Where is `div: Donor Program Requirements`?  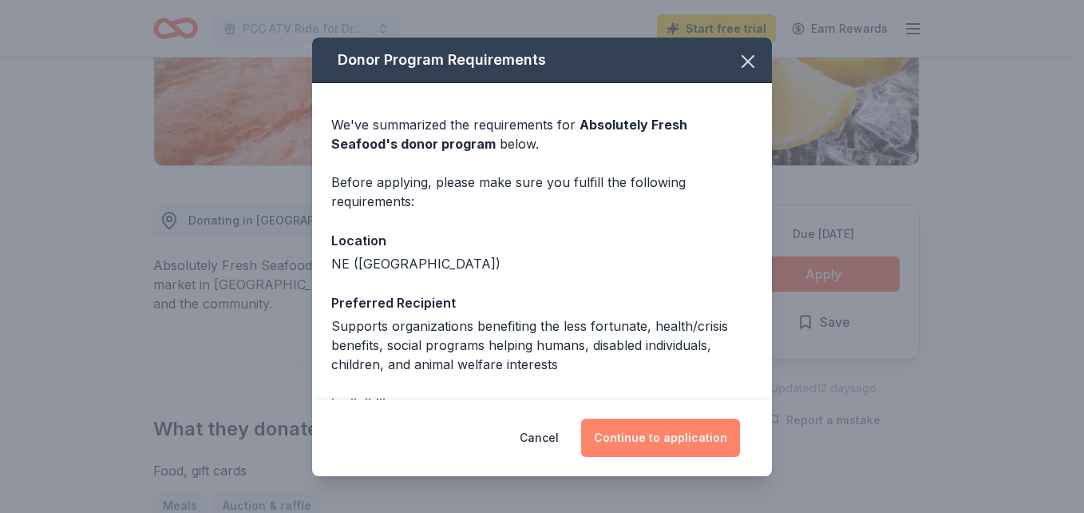 div: Donor Program Requirements is located at coordinates (542, 60).